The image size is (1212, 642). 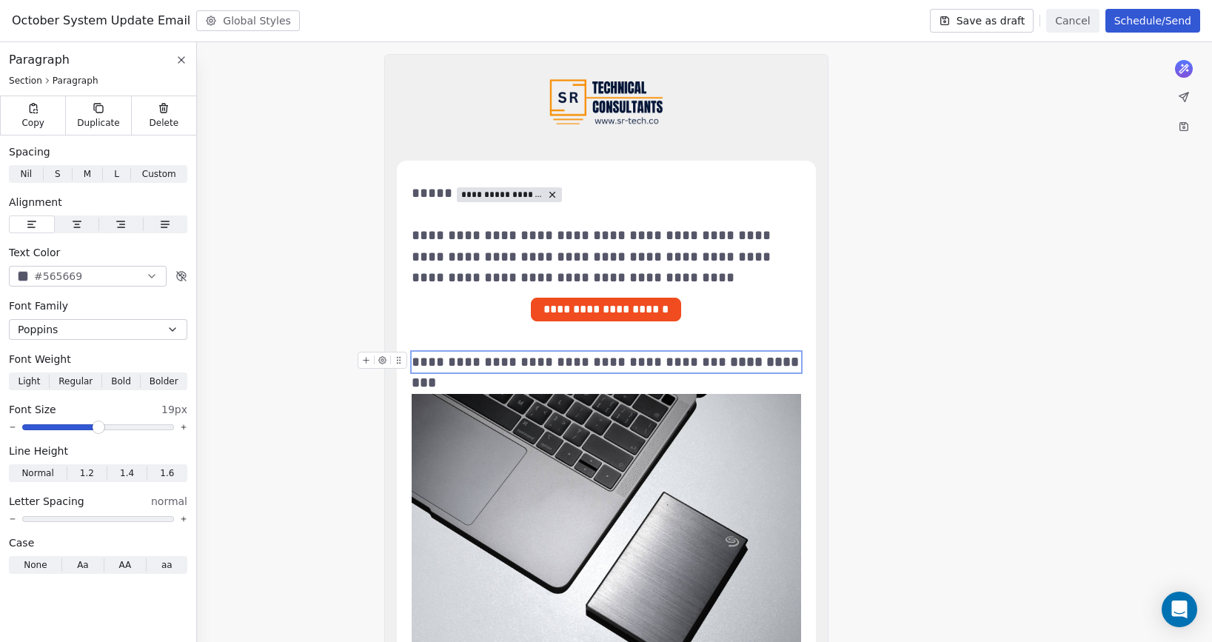 What do you see at coordinates (164, 123) in the screenshot?
I see `span: Delete` at bounding box center [164, 123].